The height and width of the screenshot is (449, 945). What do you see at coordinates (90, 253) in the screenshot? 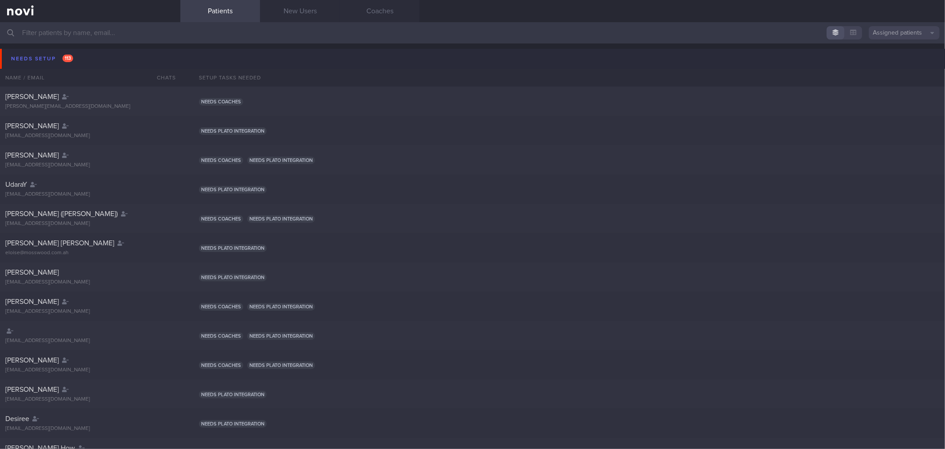
I see `div: eloise@mosswood.com.ah` at bounding box center [90, 253].